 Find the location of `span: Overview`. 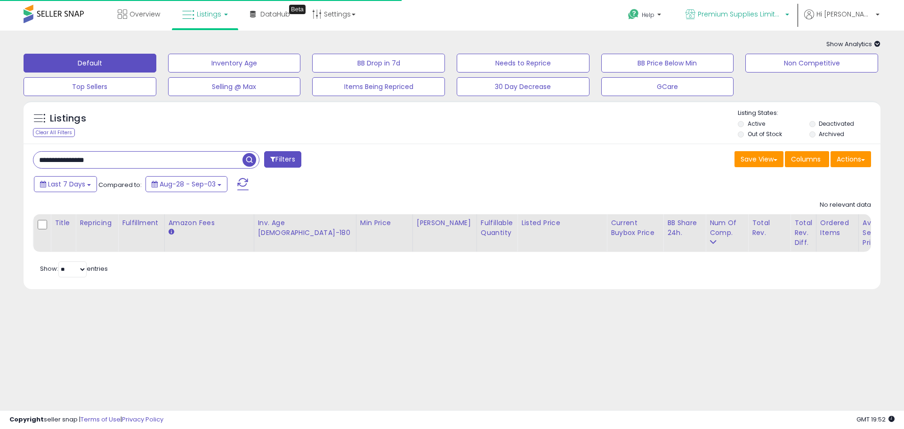

span: Overview is located at coordinates (145, 14).